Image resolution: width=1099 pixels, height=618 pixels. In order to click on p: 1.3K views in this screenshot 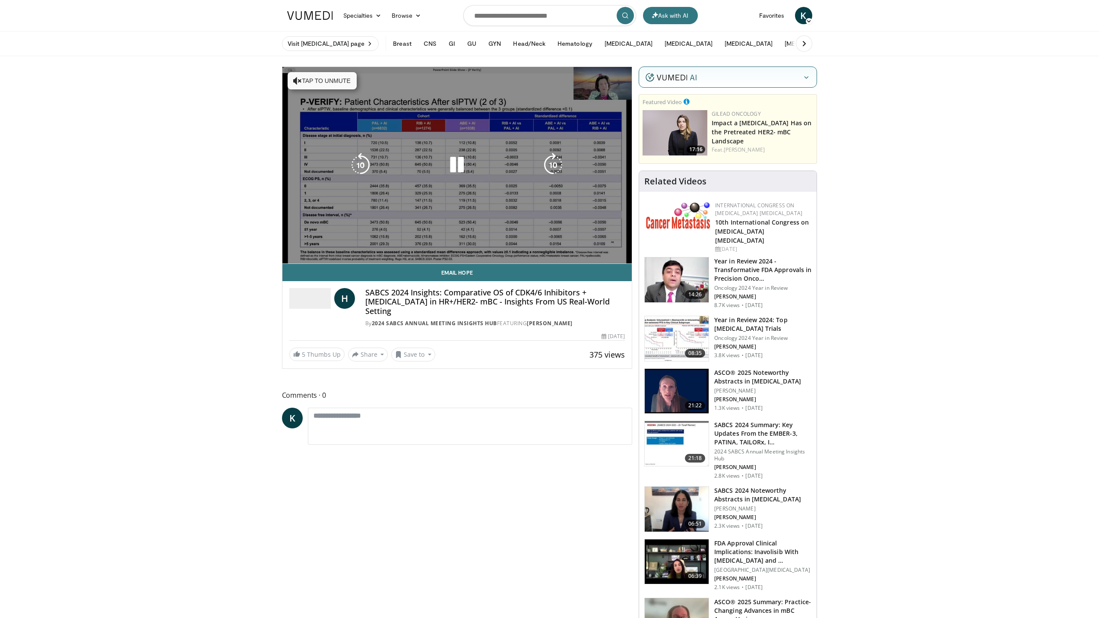, I will do `click(727, 408)`.